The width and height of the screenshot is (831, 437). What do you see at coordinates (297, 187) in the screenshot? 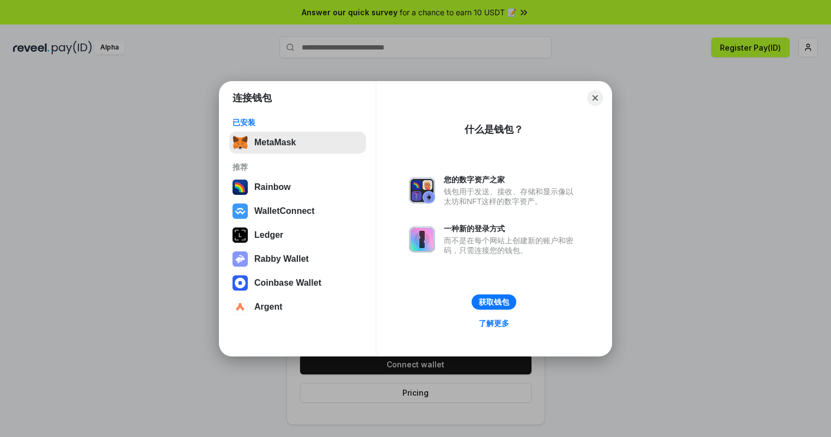
I see `button: Rainbow` at bounding box center [297, 187].